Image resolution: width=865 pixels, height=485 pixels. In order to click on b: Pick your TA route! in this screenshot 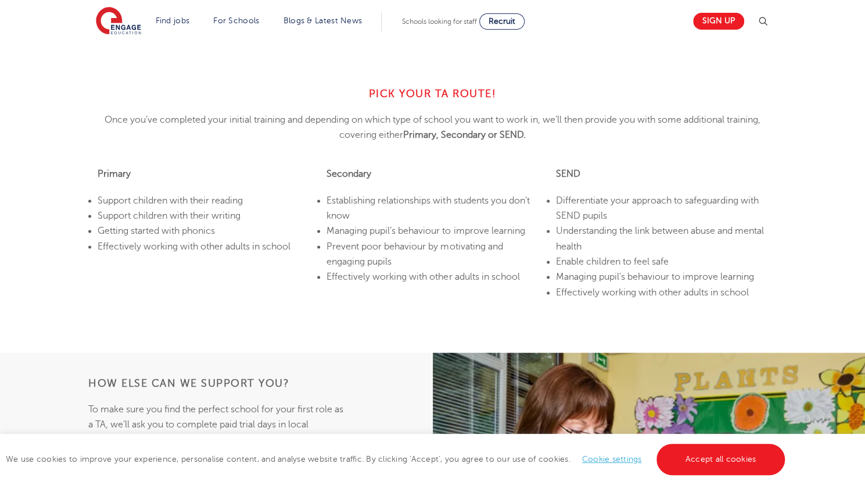, I will do `click(433, 94)`.